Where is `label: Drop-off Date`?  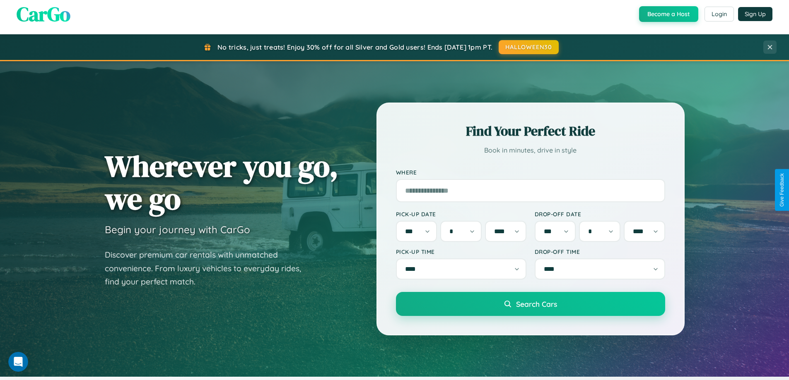 label: Drop-off Date is located at coordinates (599, 214).